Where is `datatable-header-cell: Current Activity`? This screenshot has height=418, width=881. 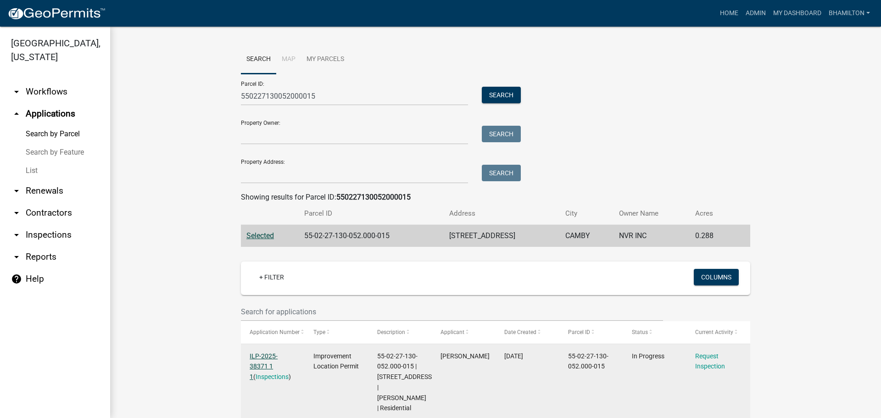 datatable-header-cell: Current Activity is located at coordinates (718, 332).